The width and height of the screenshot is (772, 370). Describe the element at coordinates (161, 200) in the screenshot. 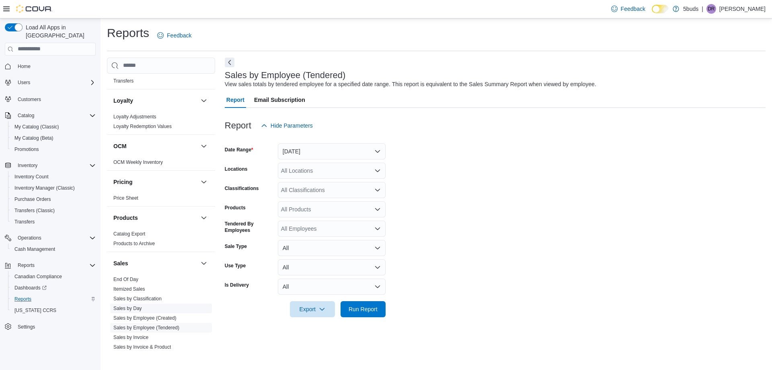

I see `div: Pricing` at that location.